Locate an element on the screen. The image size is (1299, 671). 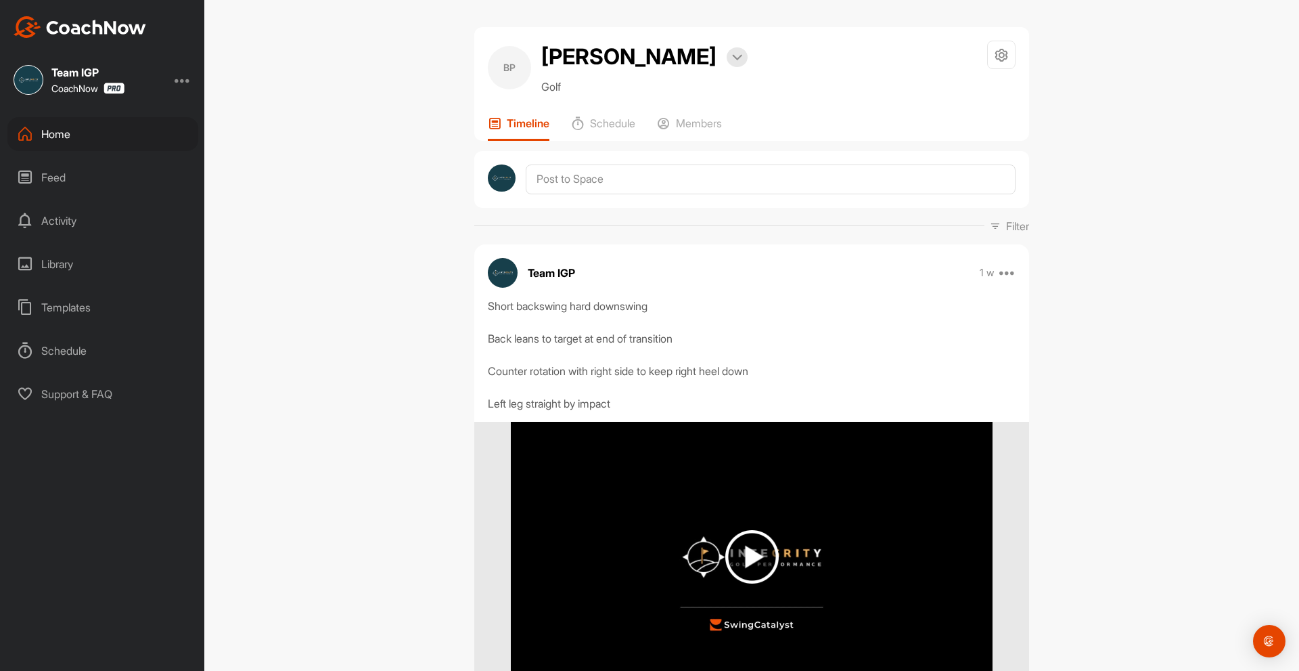
img: square_9f93f7697f7b29552b29e1fde1a77364.jpg is located at coordinates (28, 80).